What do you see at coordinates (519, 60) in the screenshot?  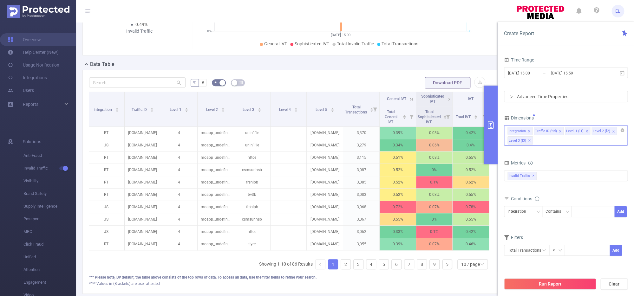 I see `span: Time Range` at bounding box center [519, 60].